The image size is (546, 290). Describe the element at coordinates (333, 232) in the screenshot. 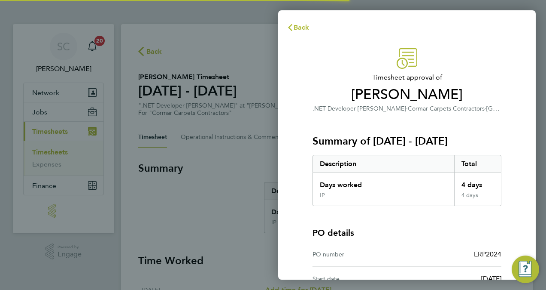

I see `h4: PO details` at that location.